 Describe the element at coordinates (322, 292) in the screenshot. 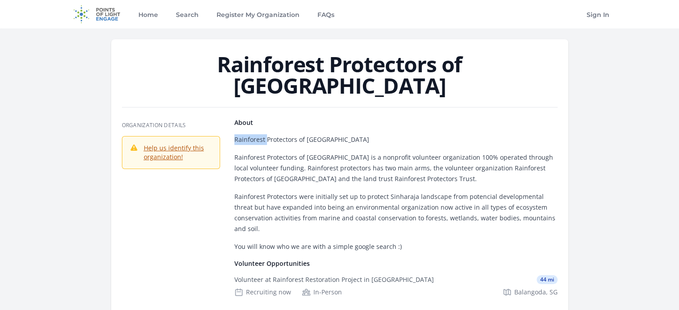

I see `div: In-Person` at that location.